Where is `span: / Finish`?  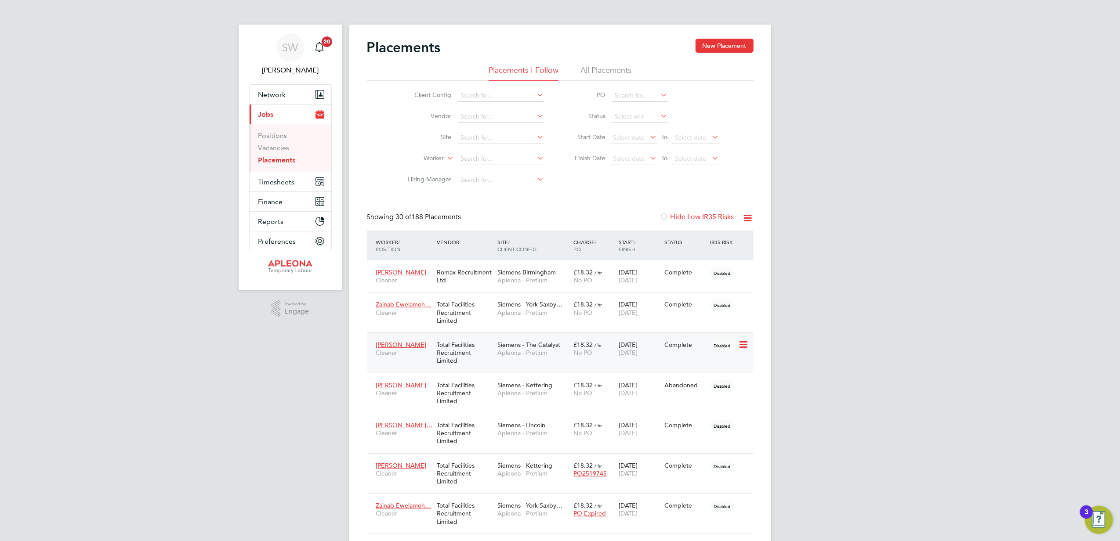
span: / Finish is located at coordinates (627, 246).